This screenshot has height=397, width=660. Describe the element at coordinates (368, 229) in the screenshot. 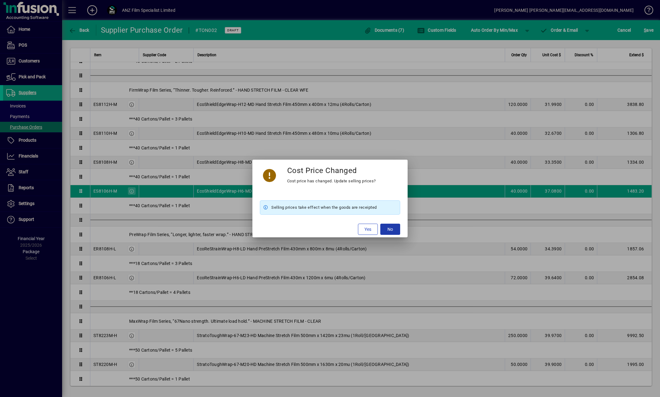

I see `button: Yes` at that location.